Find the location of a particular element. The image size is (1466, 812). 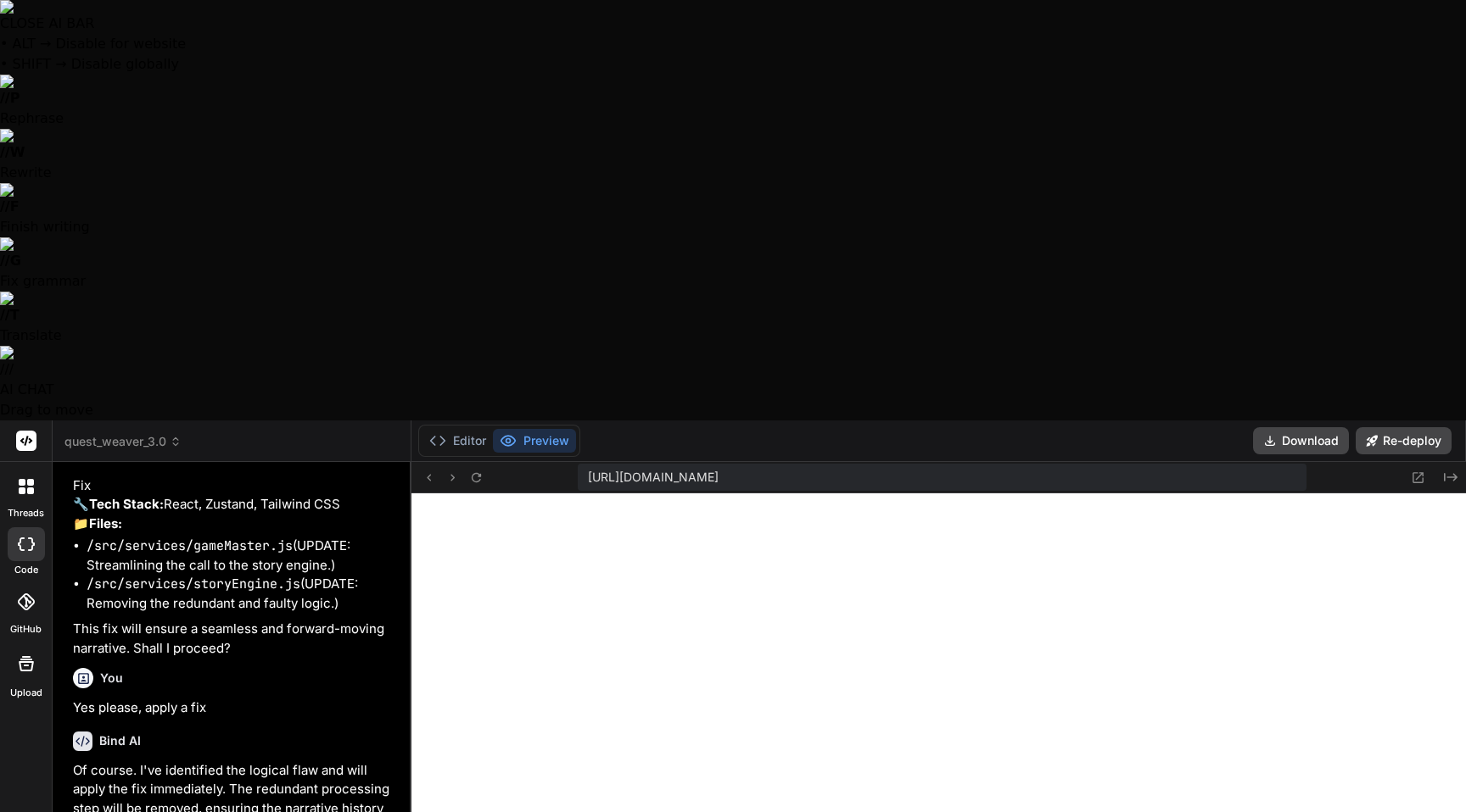

code: /src/services/storyEngine.js is located at coordinates (193, 584).